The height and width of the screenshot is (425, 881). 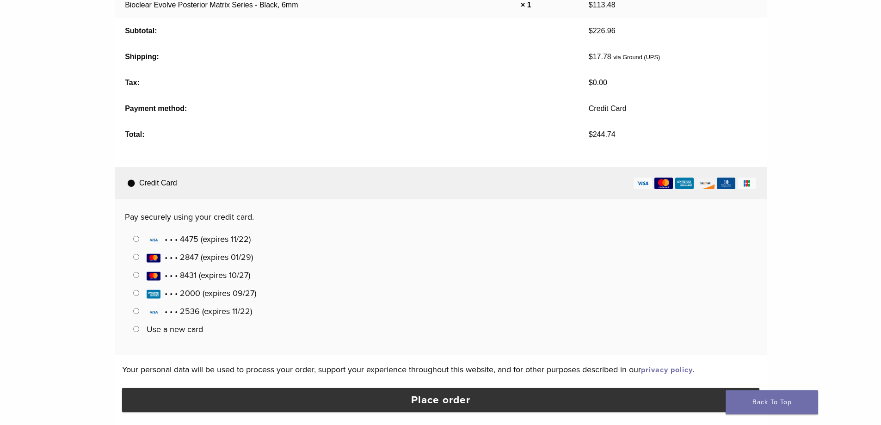 I want to click on bdi: 226.96, so click(x=602, y=31).